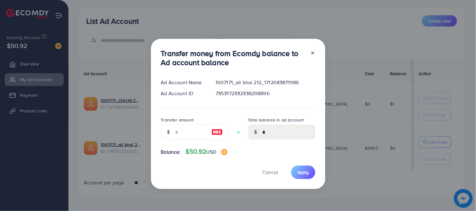 This screenshot has width=476, height=211. I want to click on div: 1007171_ali bhai 212_1712043871986, so click(265, 82).